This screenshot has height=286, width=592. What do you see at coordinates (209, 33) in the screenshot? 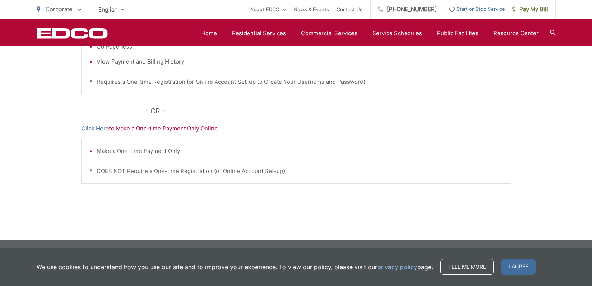
I see `a: Home` at bounding box center [209, 33].